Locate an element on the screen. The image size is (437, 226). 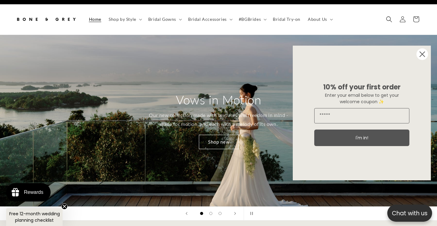
button: Load slide 3 of 3 is located at coordinates (220, 214).